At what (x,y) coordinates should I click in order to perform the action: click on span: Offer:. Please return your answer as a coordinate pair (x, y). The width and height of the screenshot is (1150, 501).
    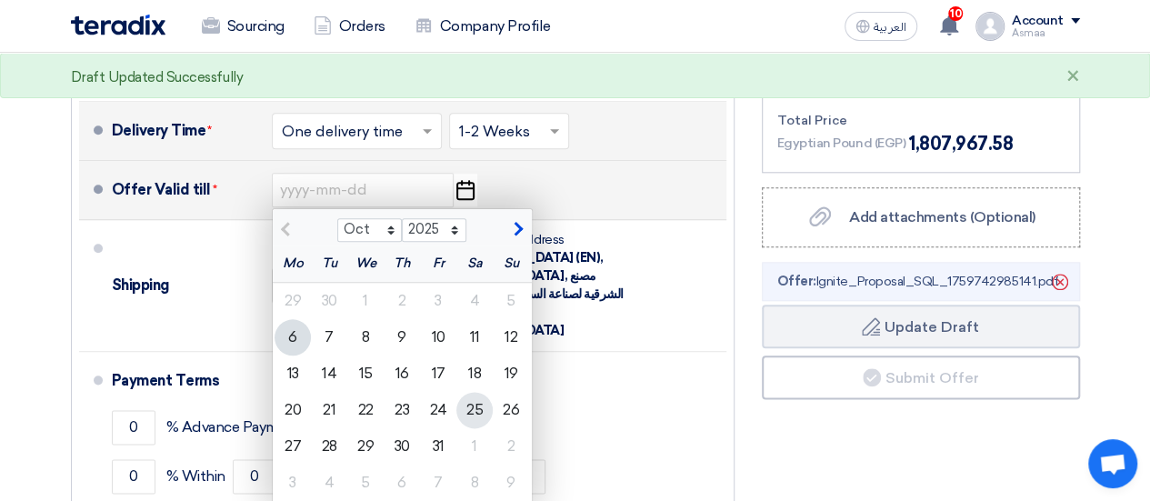
    Looking at the image, I should click on (797, 281).